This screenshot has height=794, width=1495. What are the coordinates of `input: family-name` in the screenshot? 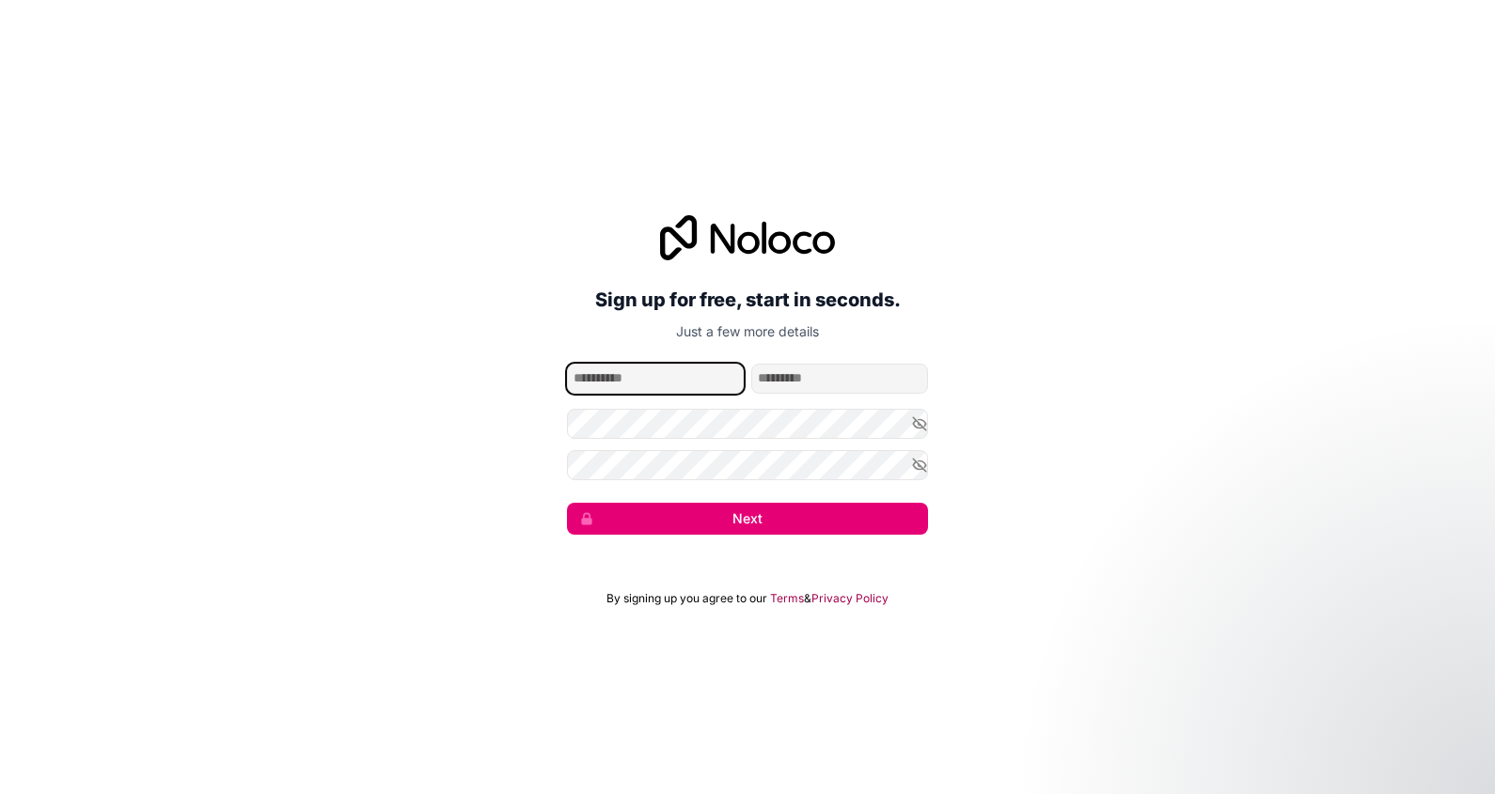 It's located at (840, 379).